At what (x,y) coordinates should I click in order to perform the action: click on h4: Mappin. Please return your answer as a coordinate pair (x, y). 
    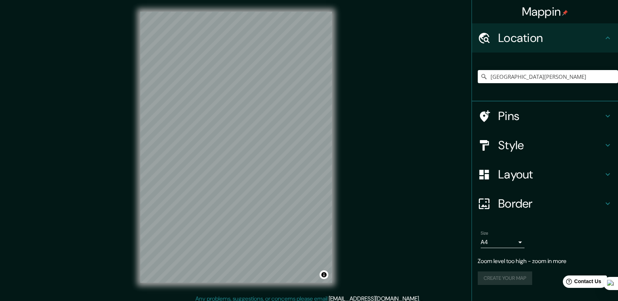
    Looking at the image, I should click on (545, 12).